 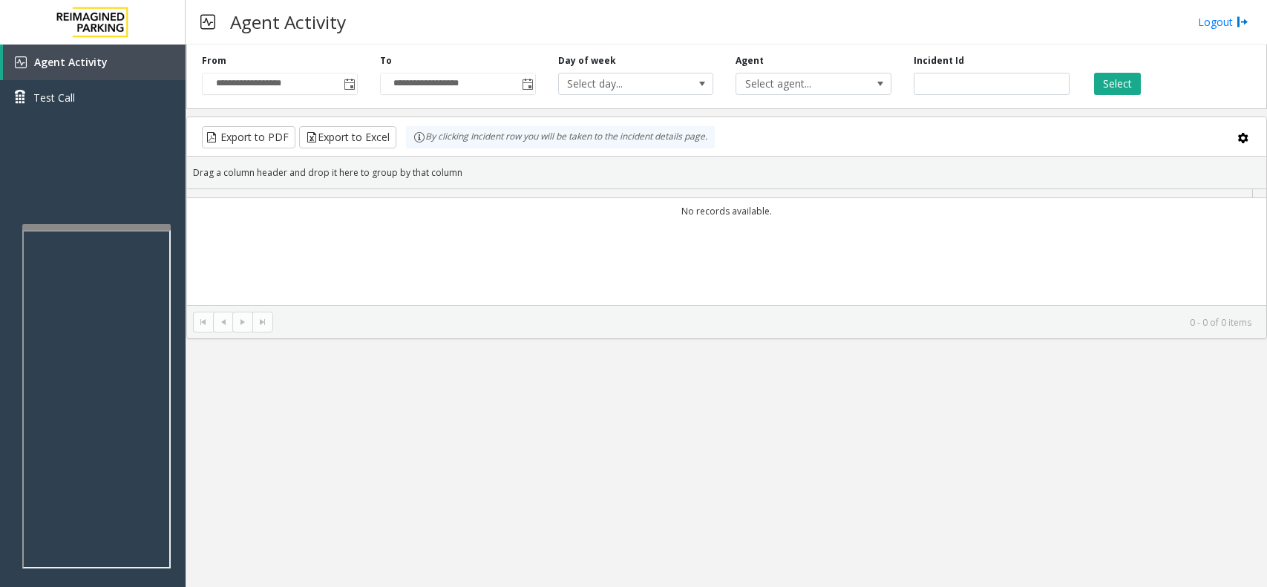 What do you see at coordinates (560, 137) in the screenshot?
I see `div: By clicking Incident row you will be taken to the incident details page.` at bounding box center [560, 137].